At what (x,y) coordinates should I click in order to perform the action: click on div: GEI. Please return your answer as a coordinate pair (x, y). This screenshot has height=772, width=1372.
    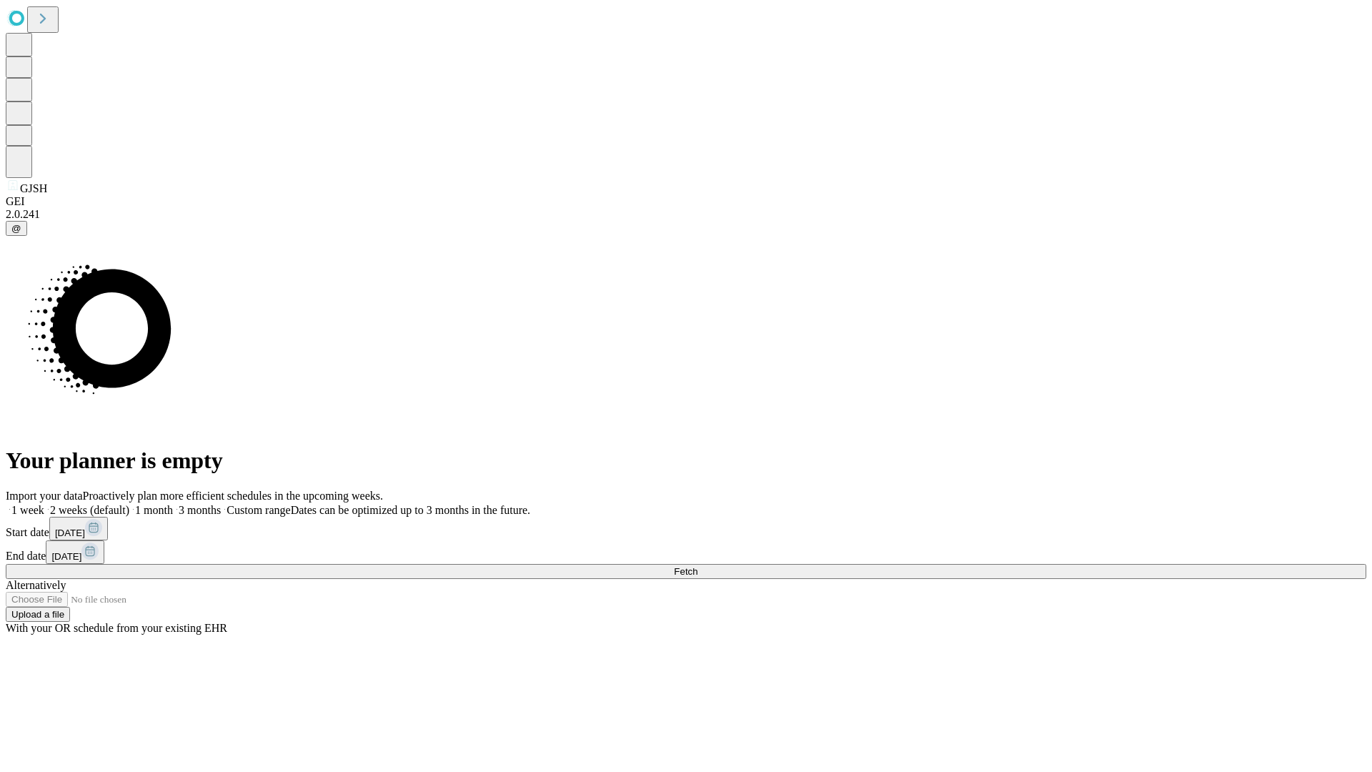
    Looking at the image, I should click on (686, 202).